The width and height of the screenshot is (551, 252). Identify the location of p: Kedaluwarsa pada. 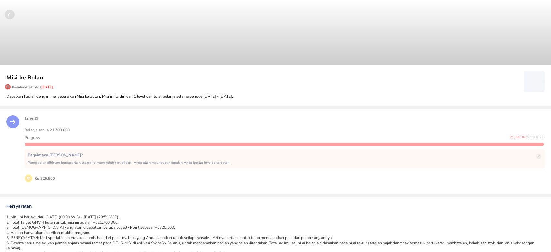
(33, 87).